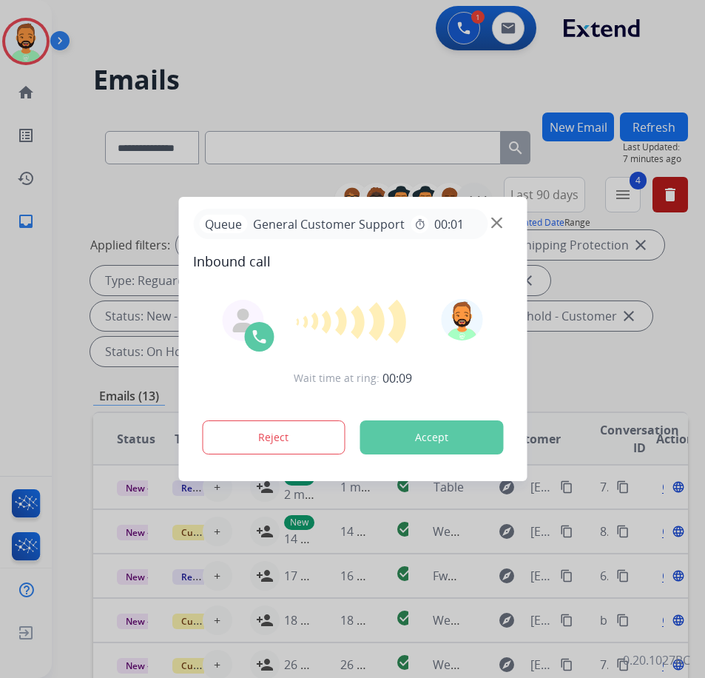 The height and width of the screenshot is (678, 705). What do you see at coordinates (397, 378) in the screenshot?
I see `span: 00:09` at bounding box center [397, 378].